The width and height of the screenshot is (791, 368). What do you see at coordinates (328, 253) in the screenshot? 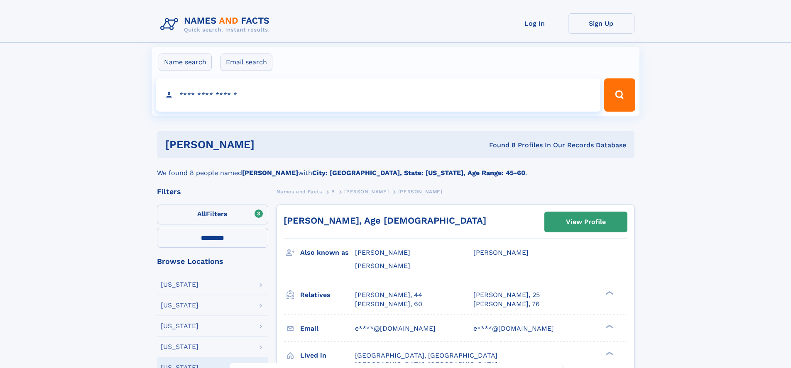
I see `h3: Also known as` at bounding box center [328, 253].